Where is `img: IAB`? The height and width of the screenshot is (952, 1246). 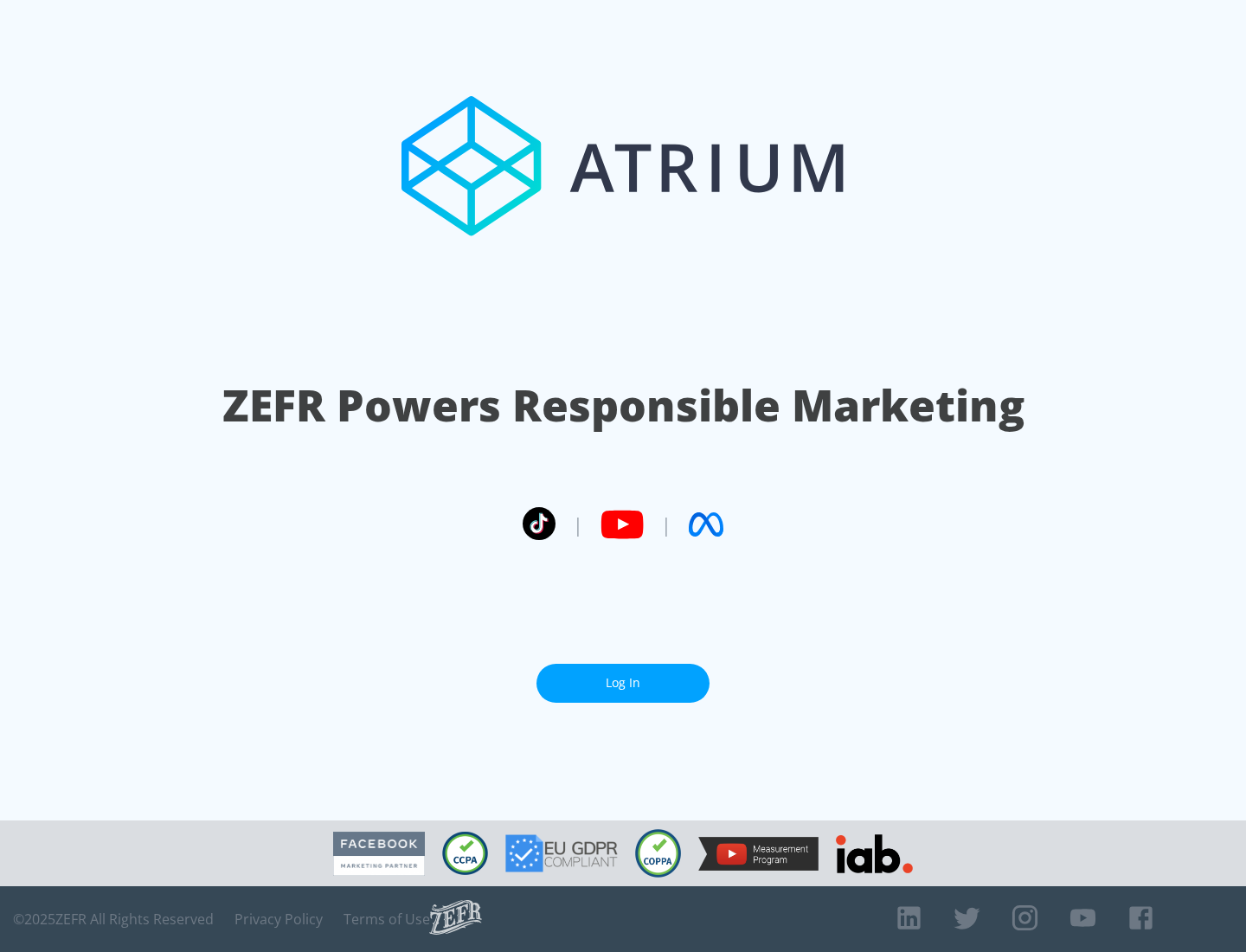 img: IAB is located at coordinates (874, 854).